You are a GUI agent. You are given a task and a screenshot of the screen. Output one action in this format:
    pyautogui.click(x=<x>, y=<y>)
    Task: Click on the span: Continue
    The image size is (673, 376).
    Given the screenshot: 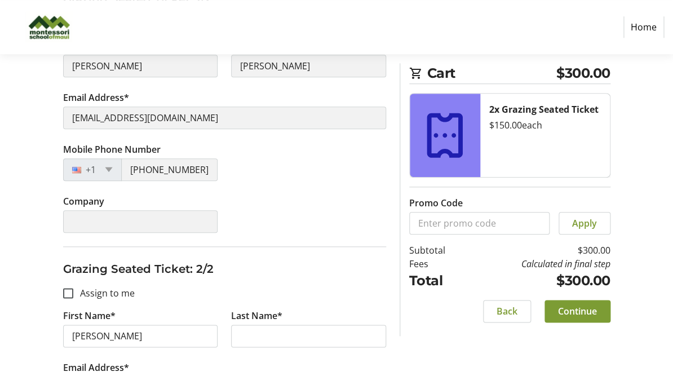 What is the action you would take?
    pyautogui.click(x=577, y=311)
    